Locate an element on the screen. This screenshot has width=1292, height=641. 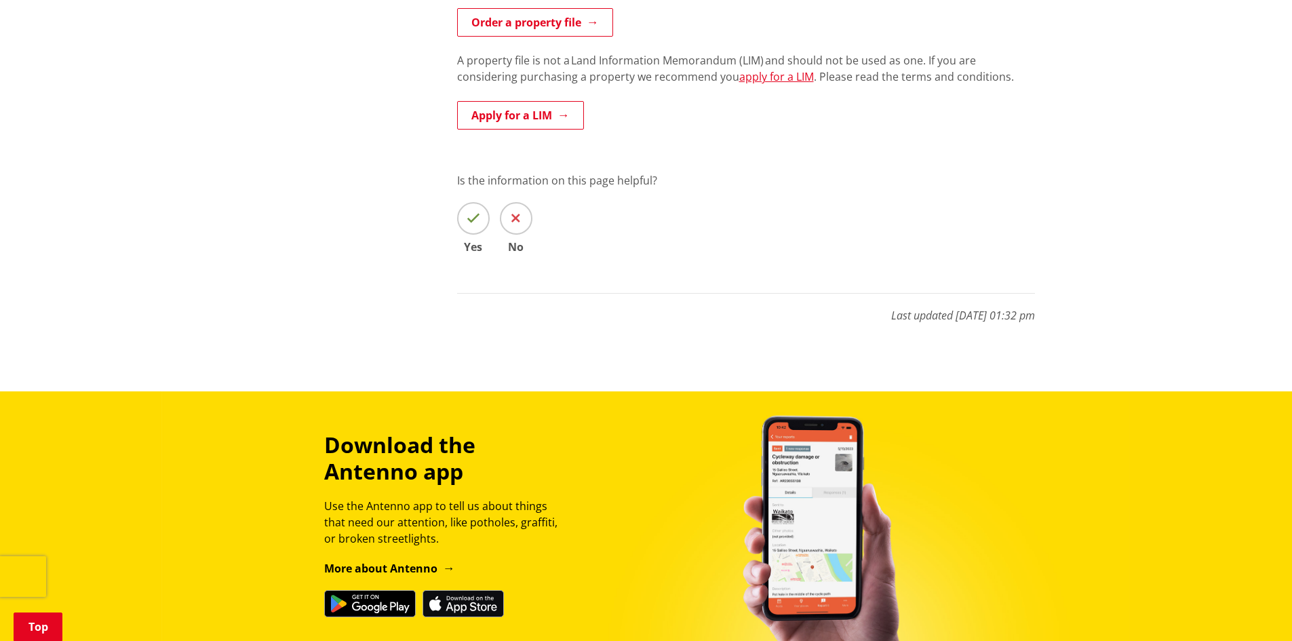
div: A property file is not a Land Information Memorandum (LIM) and should not be used as one. If you ... is located at coordinates (746, 77).